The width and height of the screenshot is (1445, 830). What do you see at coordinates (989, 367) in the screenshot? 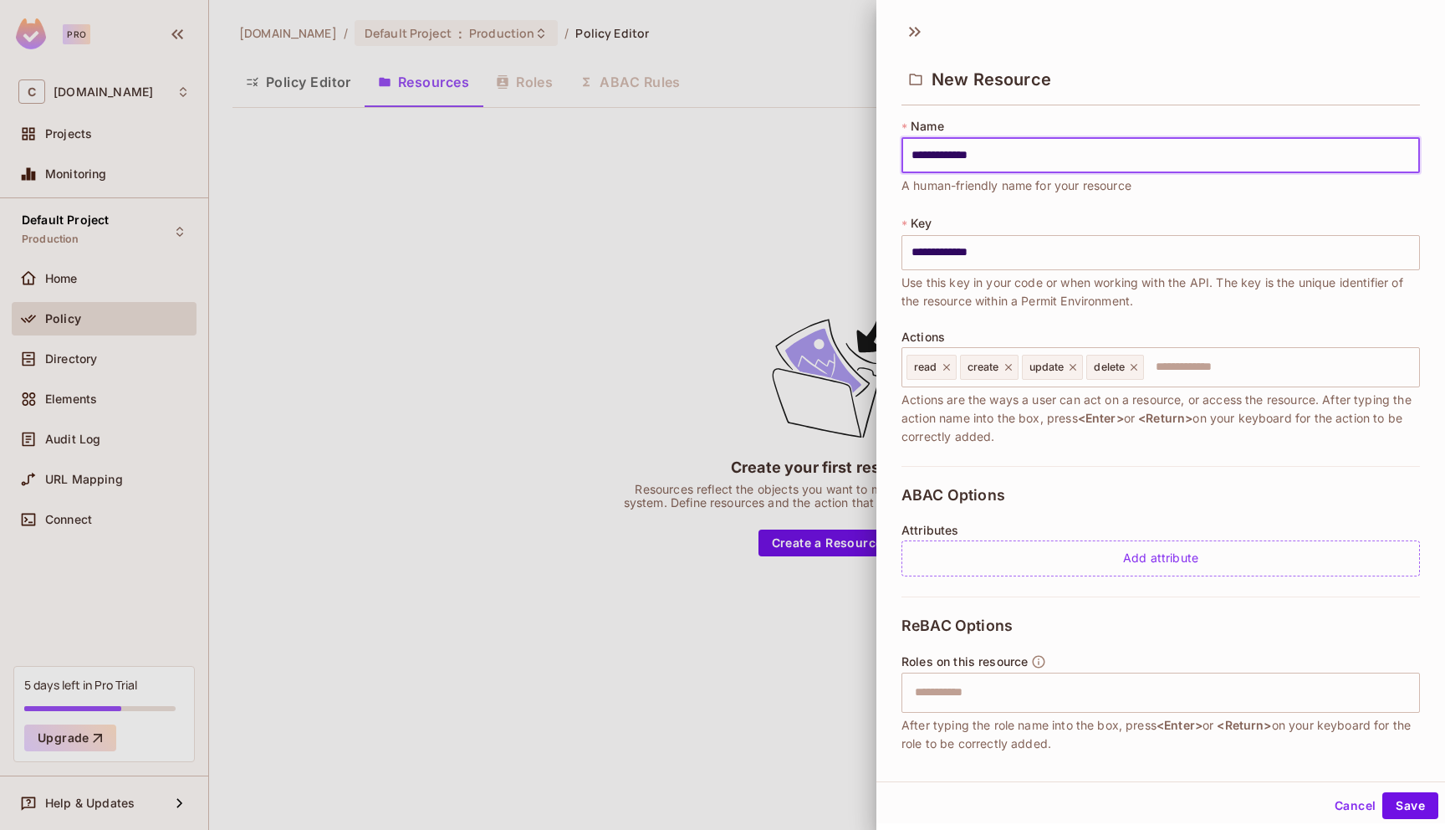
I see `div: create` at bounding box center [989, 367].